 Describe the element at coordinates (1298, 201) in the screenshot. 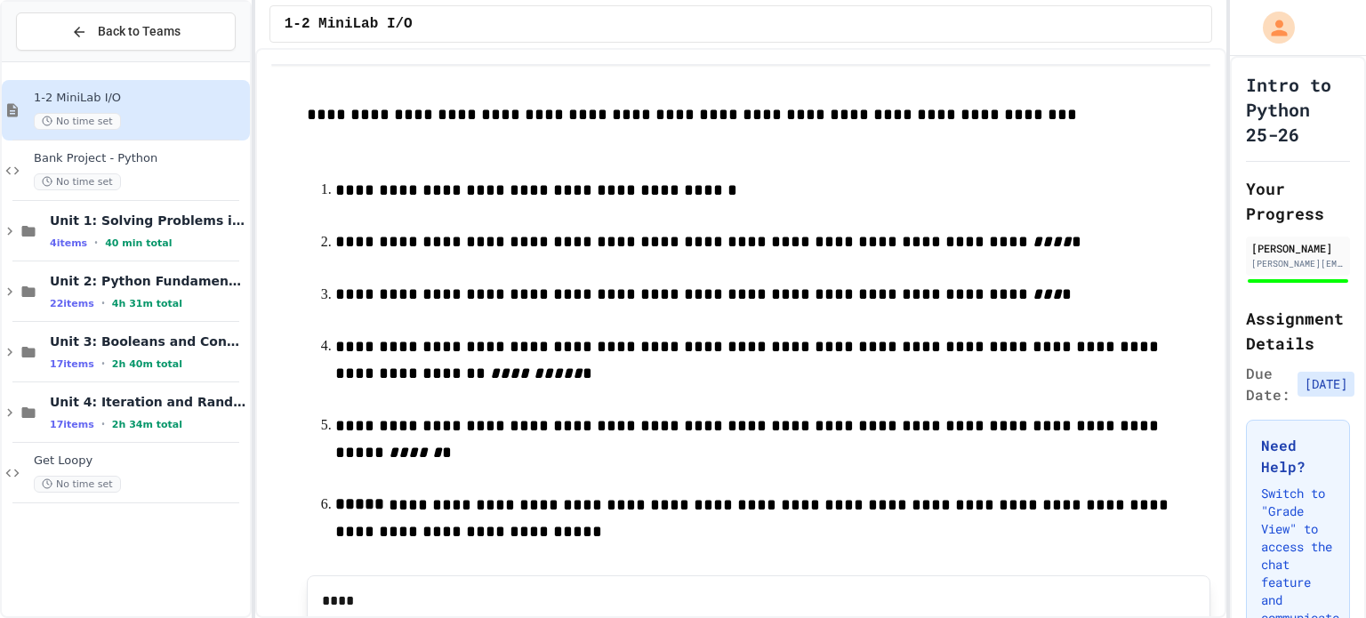

I see `h2: Your Progress` at that location.